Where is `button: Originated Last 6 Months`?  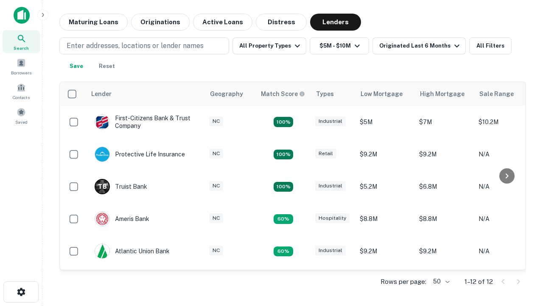
button: Originated Last 6 Months is located at coordinates (419, 46).